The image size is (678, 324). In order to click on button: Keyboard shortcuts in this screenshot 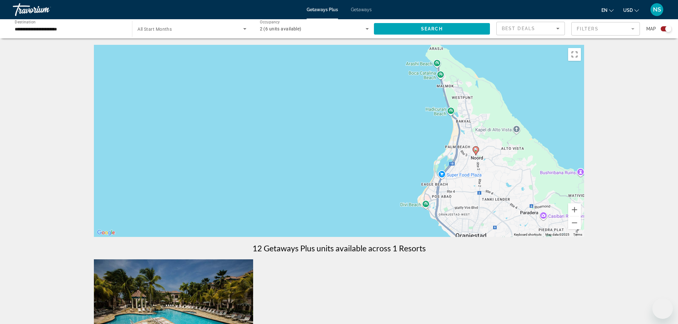, I will do `click(528, 235)`.